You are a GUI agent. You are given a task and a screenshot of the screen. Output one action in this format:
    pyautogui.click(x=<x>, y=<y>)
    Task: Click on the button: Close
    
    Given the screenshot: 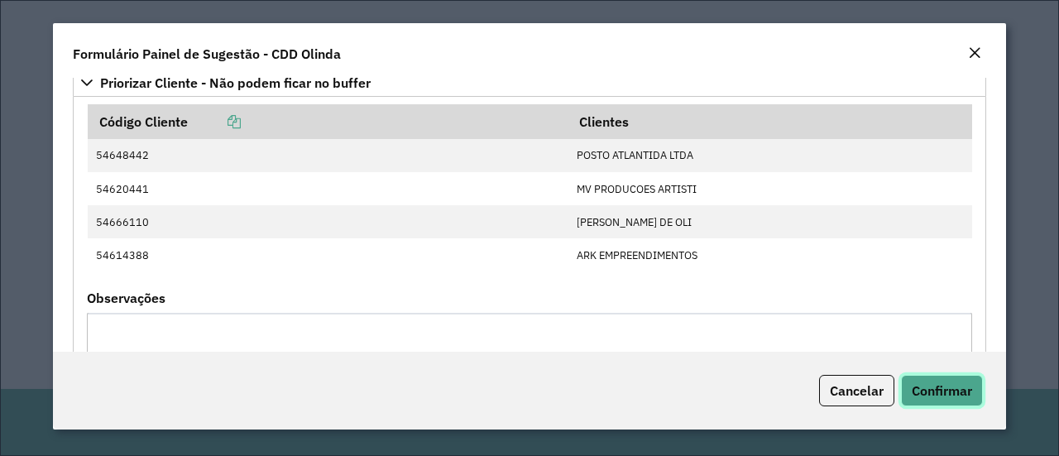 What is the action you would take?
    pyautogui.click(x=975, y=54)
    